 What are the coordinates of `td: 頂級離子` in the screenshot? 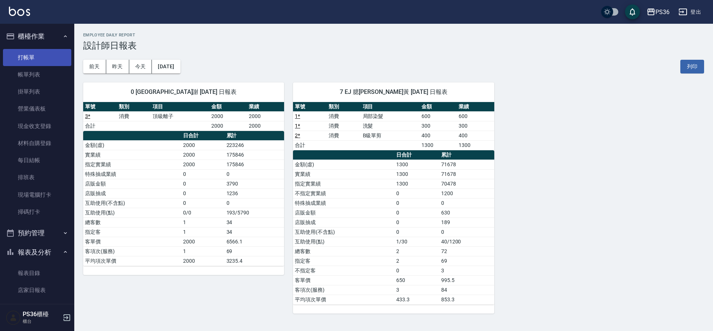 It's located at (180, 116).